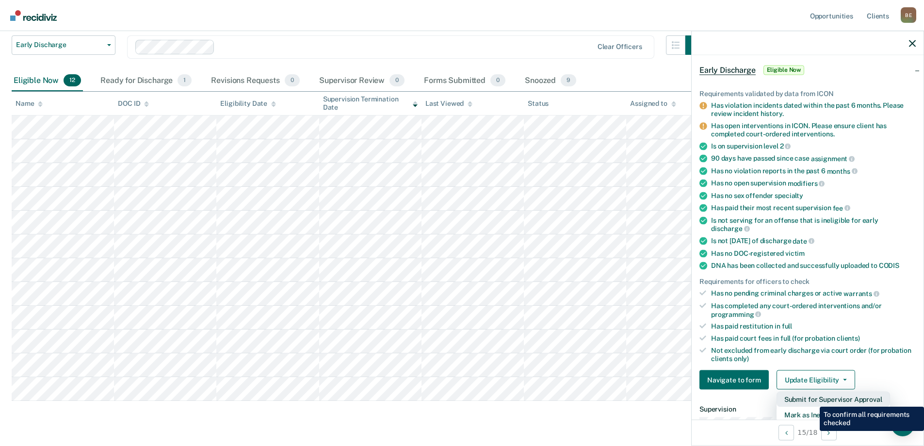  What do you see at coordinates (814, 183) in the screenshot?
I see `div: Has no open supervision` at bounding box center [814, 183].